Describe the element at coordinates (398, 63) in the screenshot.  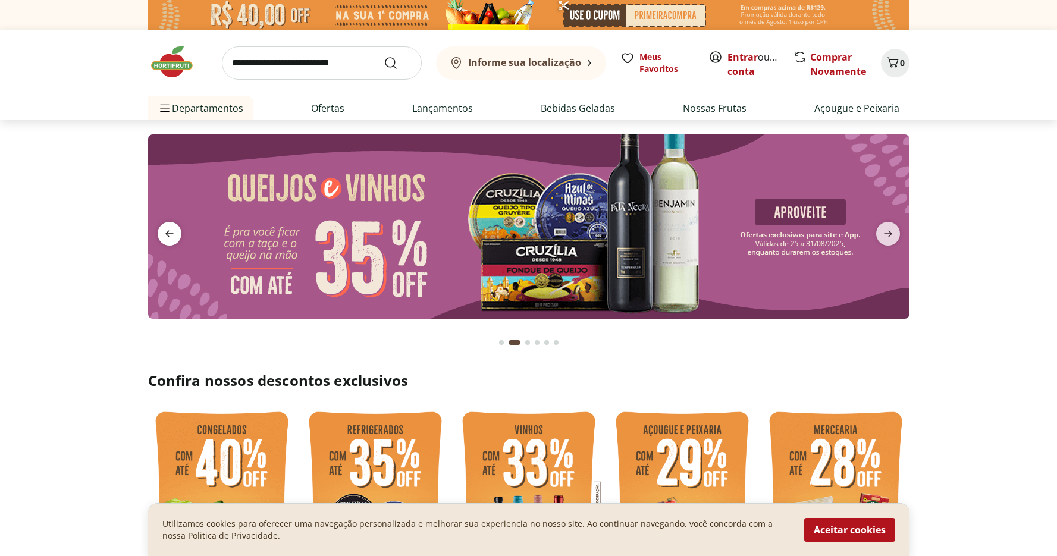
I see `button: Submit Search` at that location.